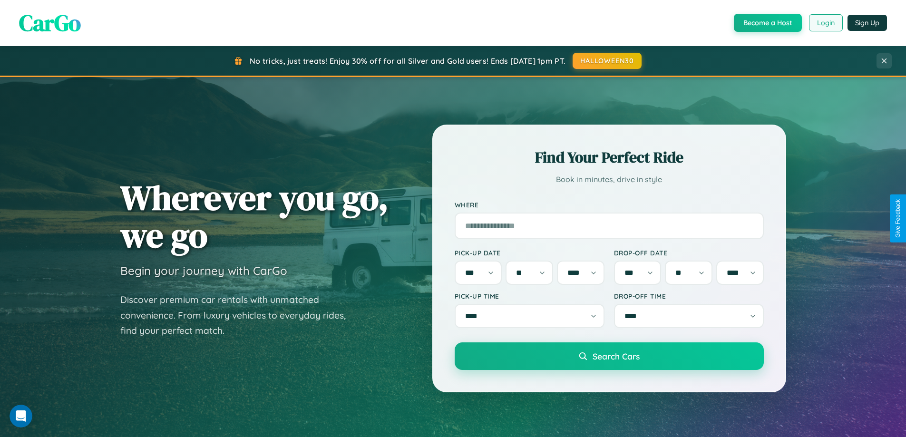 The image size is (906, 437). Describe the element at coordinates (239, 315) in the screenshot. I see `p: Discover premium car rentals with unmatched convenience. From luxury vehicles to everyday rides, ...` at that location.